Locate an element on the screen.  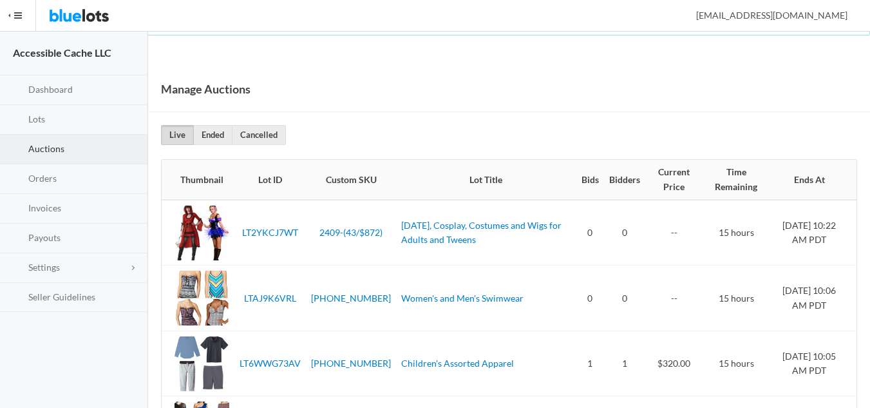
ion-icon: clipboard is located at coordinates (17, 120).